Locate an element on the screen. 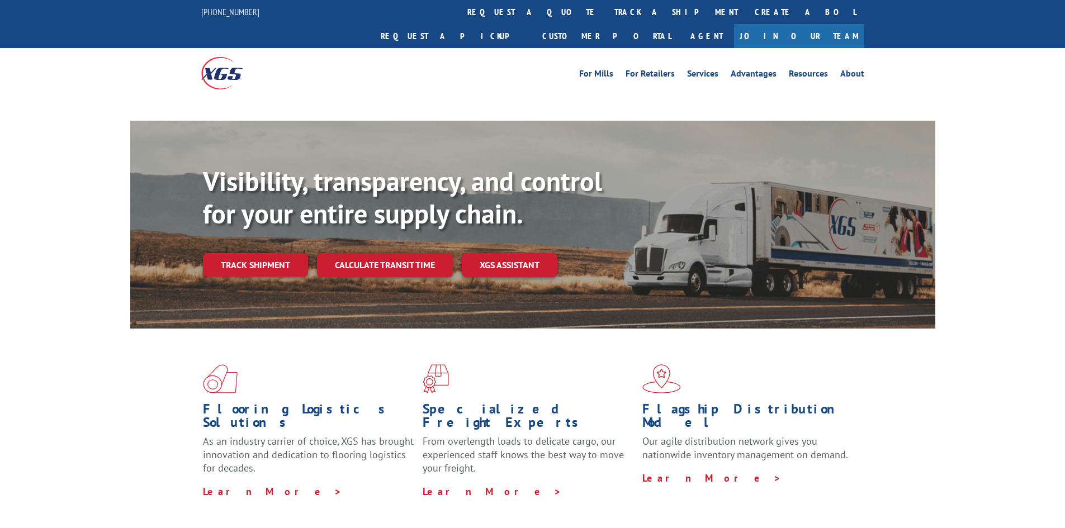  a: Agent is located at coordinates (707, 36).